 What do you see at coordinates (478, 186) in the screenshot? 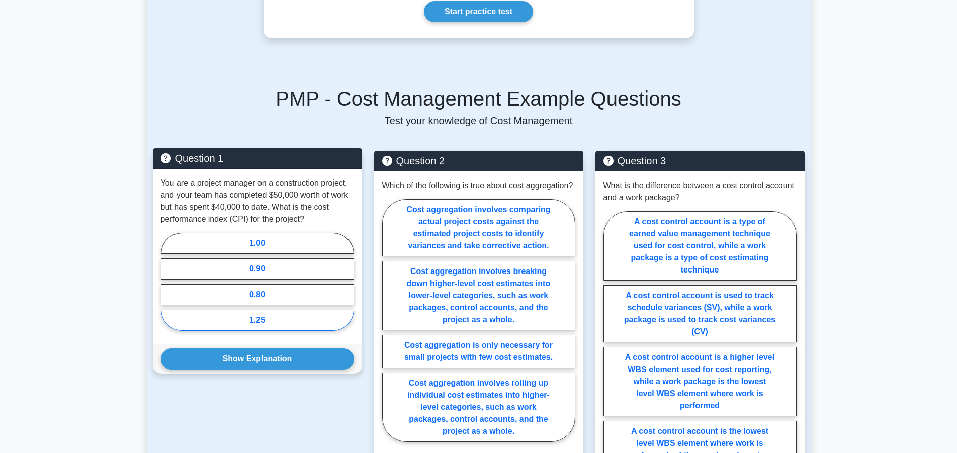
I see `p: Which of the following is true about cost aggregation?` at bounding box center [478, 186].